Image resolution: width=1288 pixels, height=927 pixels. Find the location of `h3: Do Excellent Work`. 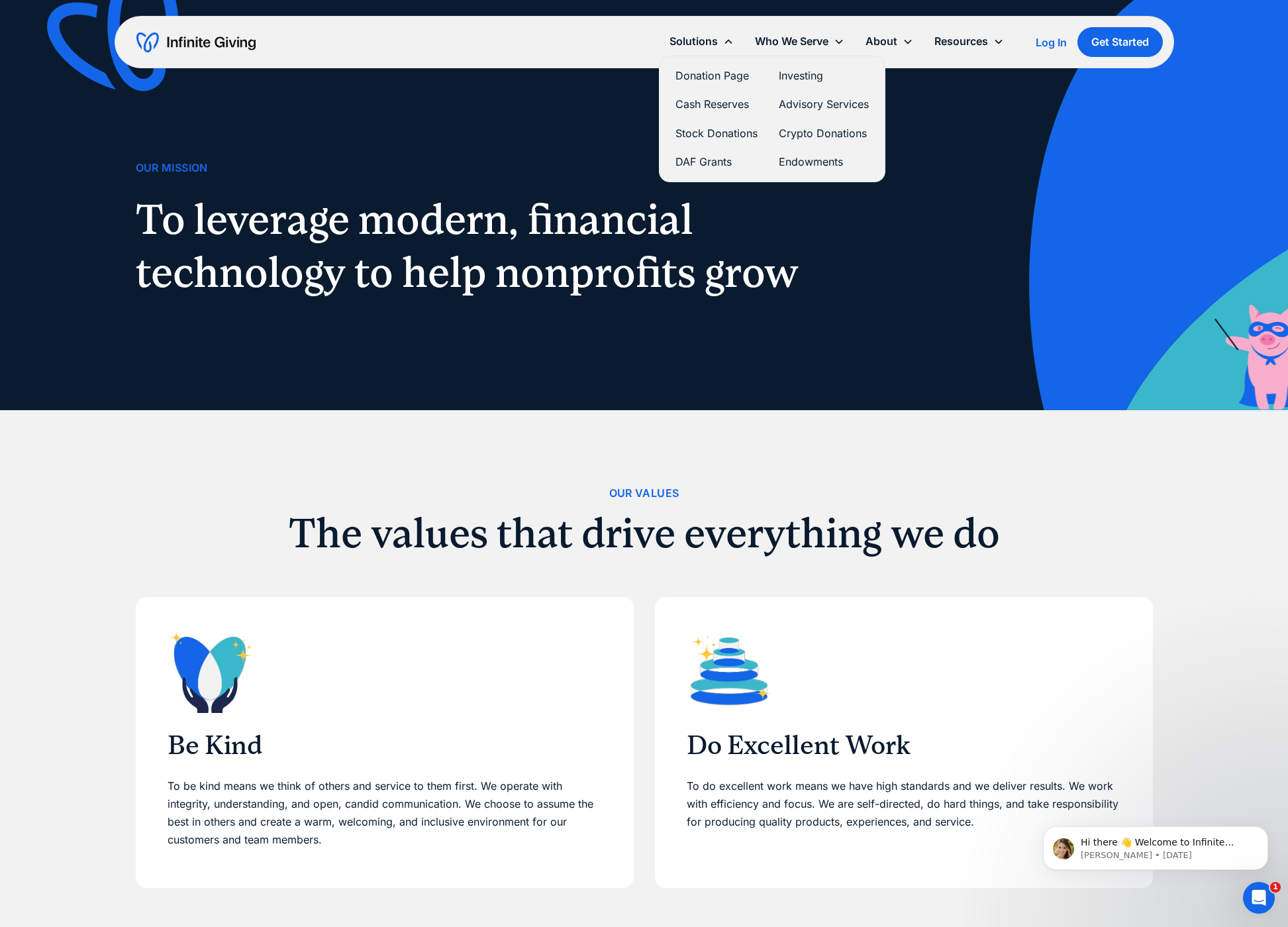

h3: Do Excellent Work is located at coordinates (904, 745).